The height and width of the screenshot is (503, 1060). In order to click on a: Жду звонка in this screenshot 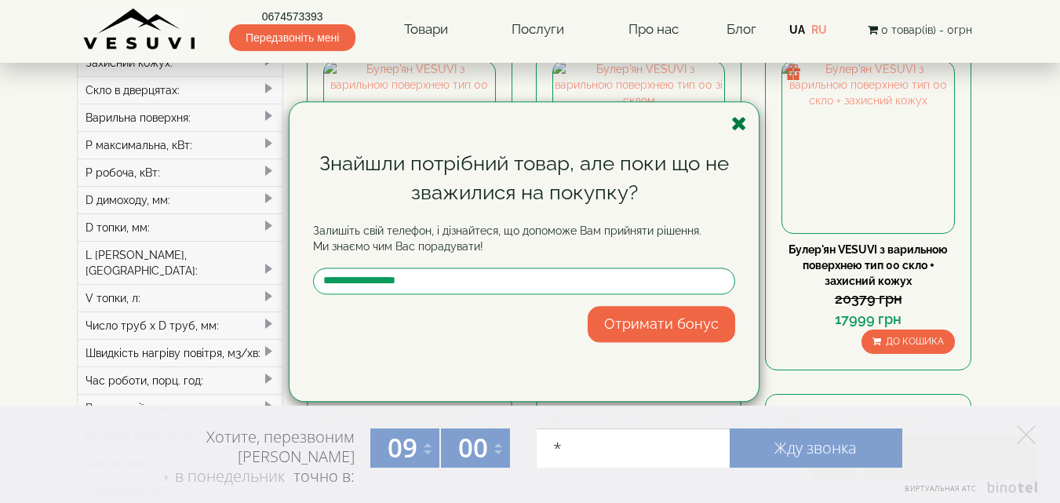, I will do `click(816, 448)`.